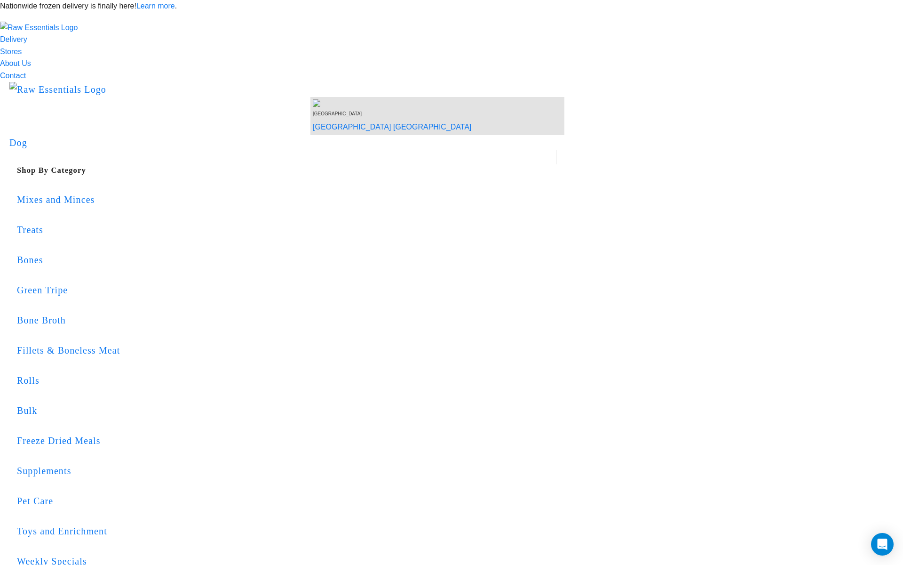 The width and height of the screenshot is (903, 565). What do you see at coordinates (287, 230) in the screenshot?
I see `div: Treats` at bounding box center [287, 230].